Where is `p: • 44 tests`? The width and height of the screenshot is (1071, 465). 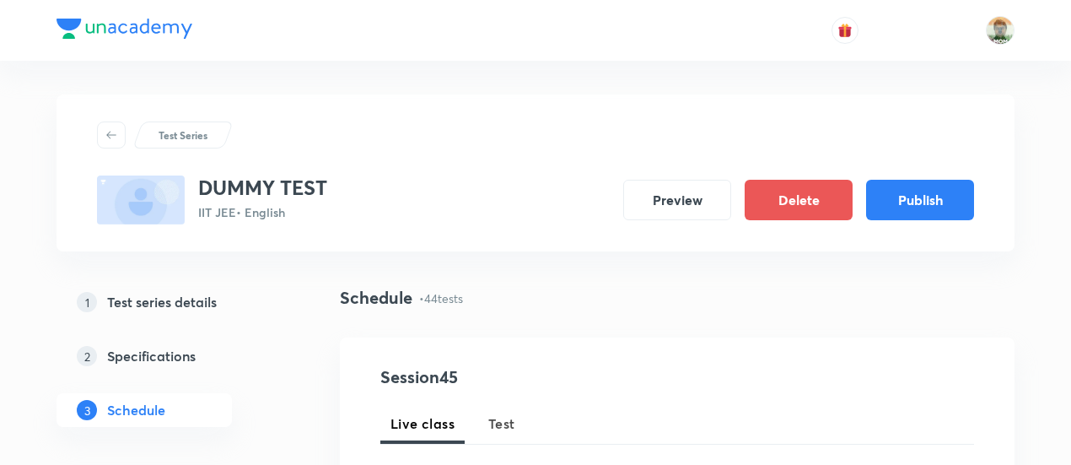 p: • 44 tests is located at coordinates (441, 298).